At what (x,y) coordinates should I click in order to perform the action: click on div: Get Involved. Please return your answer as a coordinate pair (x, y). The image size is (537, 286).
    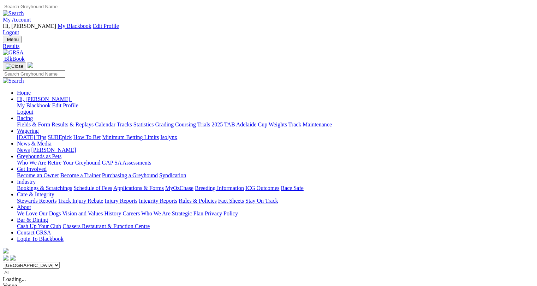
    Looking at the image, I should click on (276, 176).